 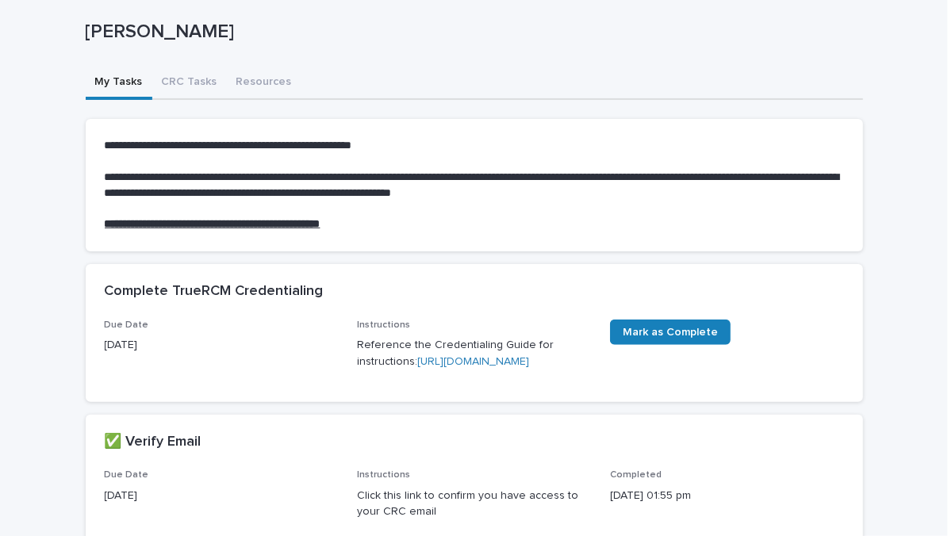 I want to click on button: Resources, so click(x=264, y=83).